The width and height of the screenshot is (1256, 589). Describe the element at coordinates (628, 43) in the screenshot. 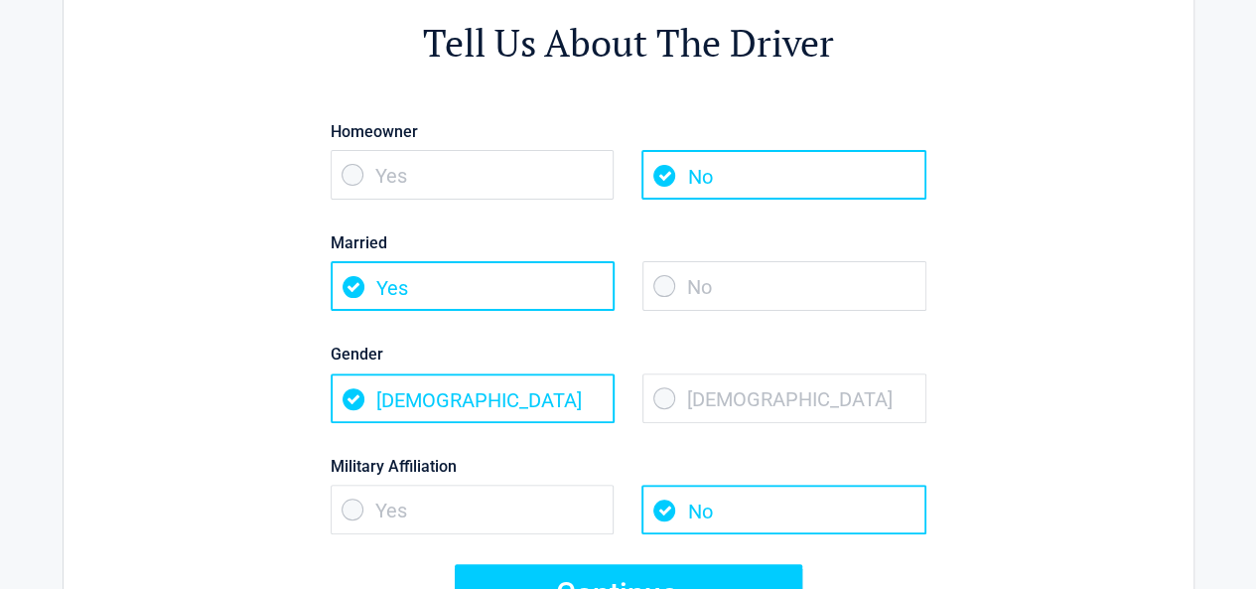

I see `h2: Tell Us About The Driver` at that location.